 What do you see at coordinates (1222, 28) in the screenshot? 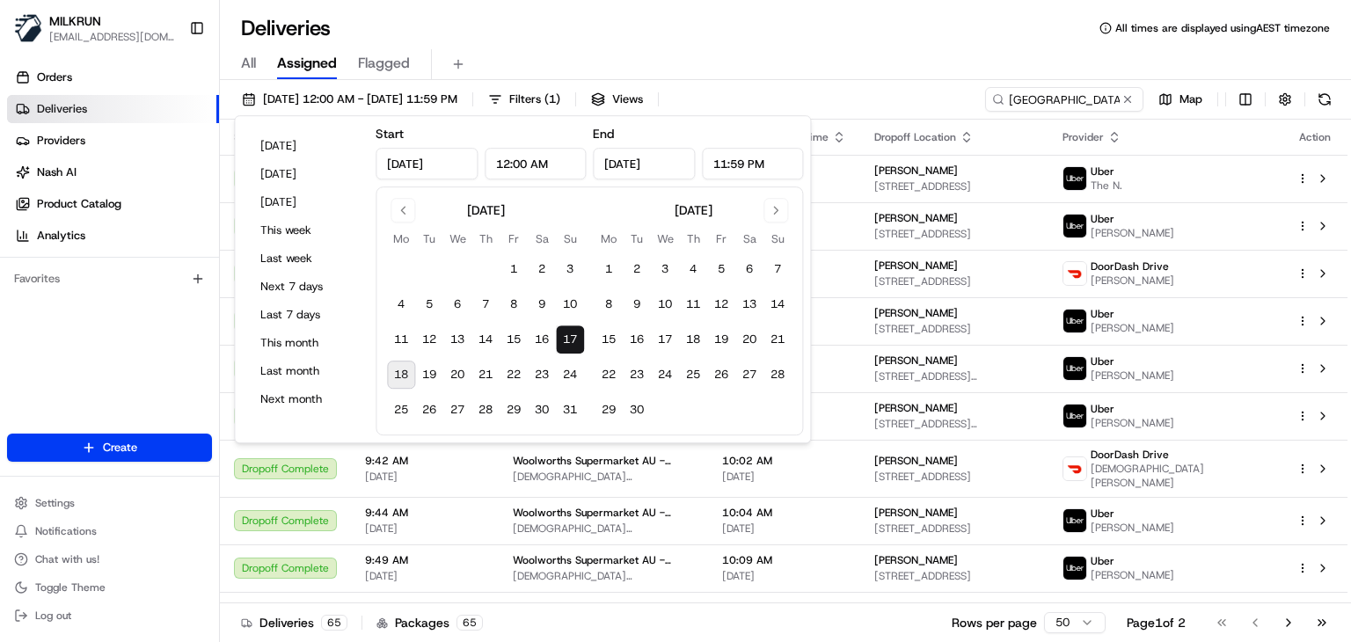
I see `span: All times are displayed using AEST timezone` at bounding box center [1222, 28].